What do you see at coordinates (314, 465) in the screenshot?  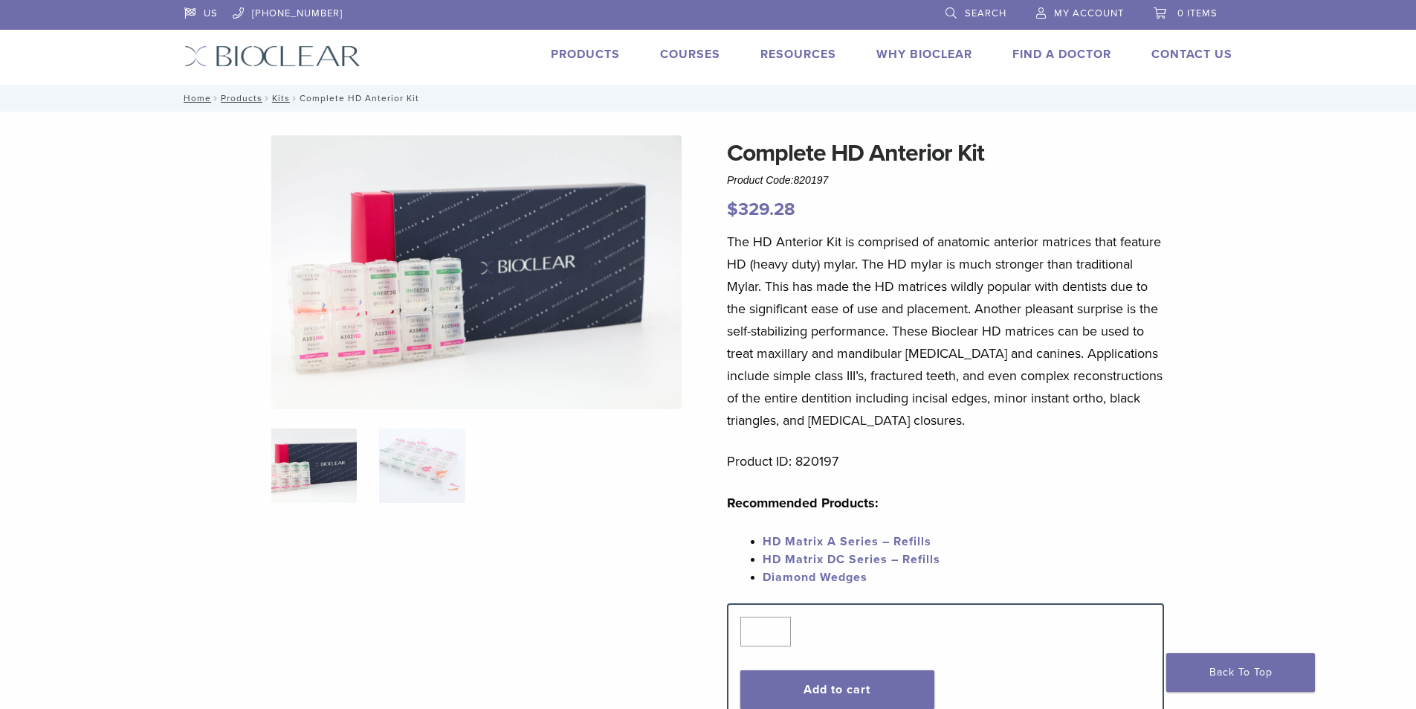 I see `img: IMG_8088-1-324x324.jpg` at bounding box center [314, 465].